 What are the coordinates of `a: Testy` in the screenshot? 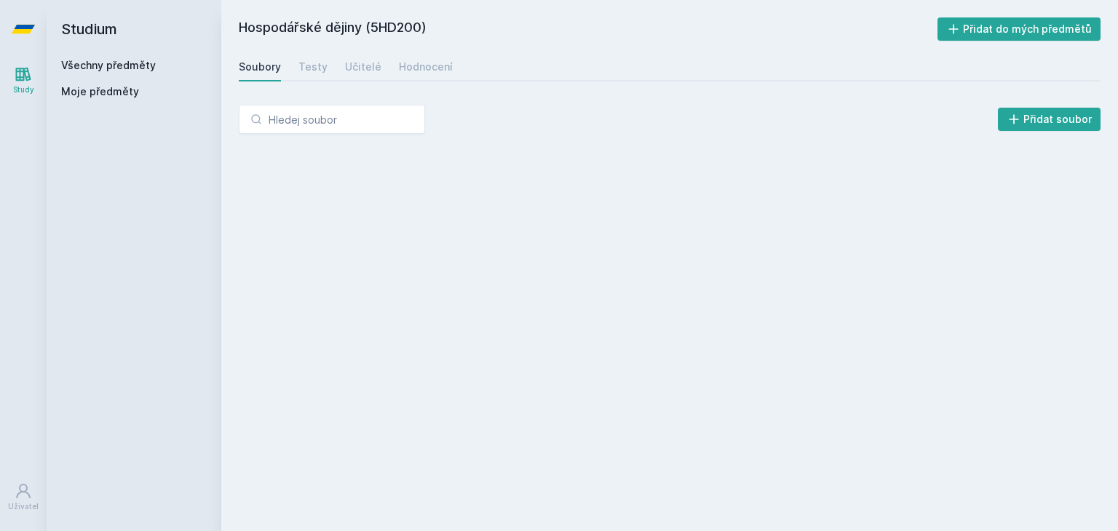 It's located at (313, 67).